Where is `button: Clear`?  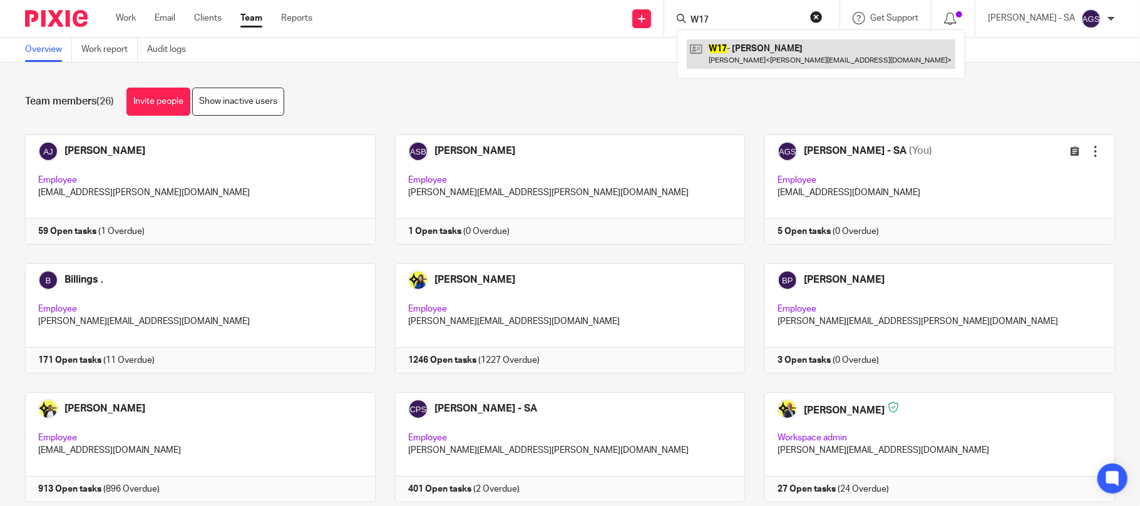 button: Clear is located at coordinates (816, 17).